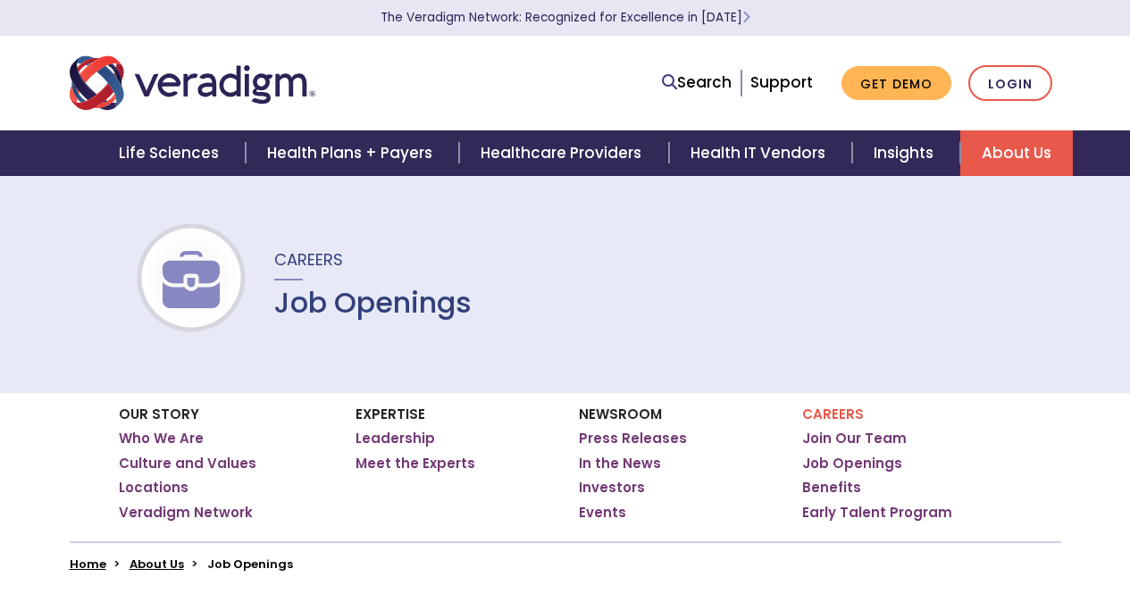 This screenshot has width=1130, height=594. What do you see at coordinates (161, 439) in the screenshot?
I see `a: Who We Are` at bounding box center [161, 439].